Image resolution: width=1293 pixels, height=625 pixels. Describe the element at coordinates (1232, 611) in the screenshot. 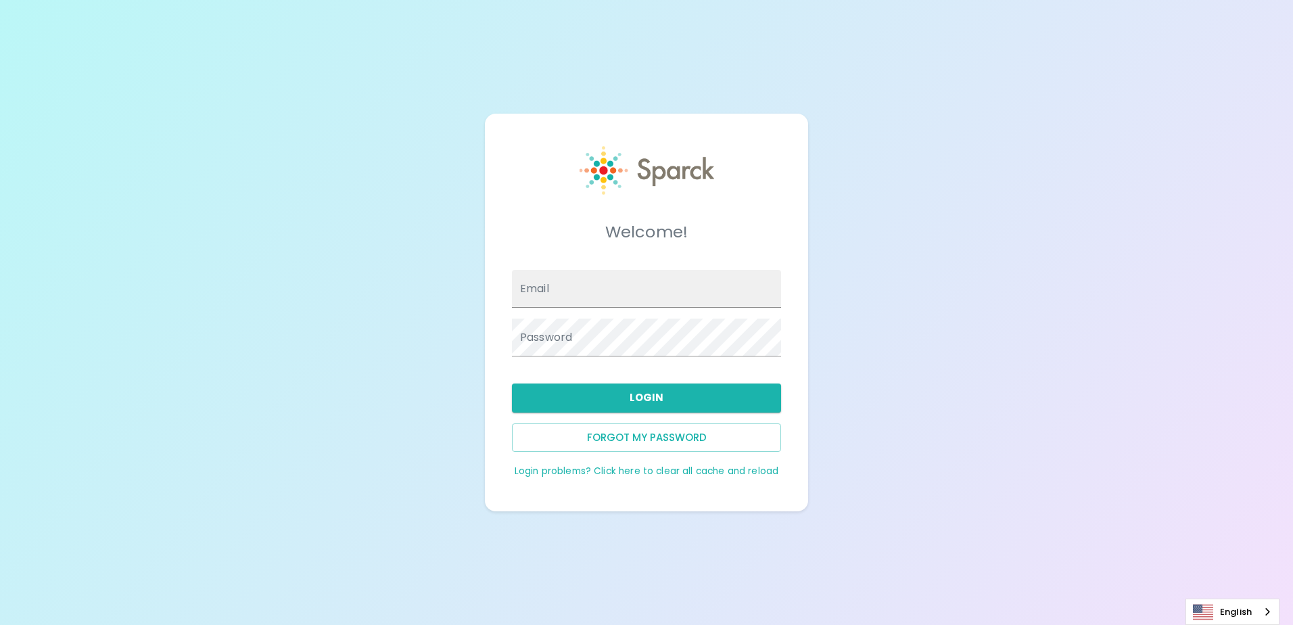

I see `div: Language` at that location.